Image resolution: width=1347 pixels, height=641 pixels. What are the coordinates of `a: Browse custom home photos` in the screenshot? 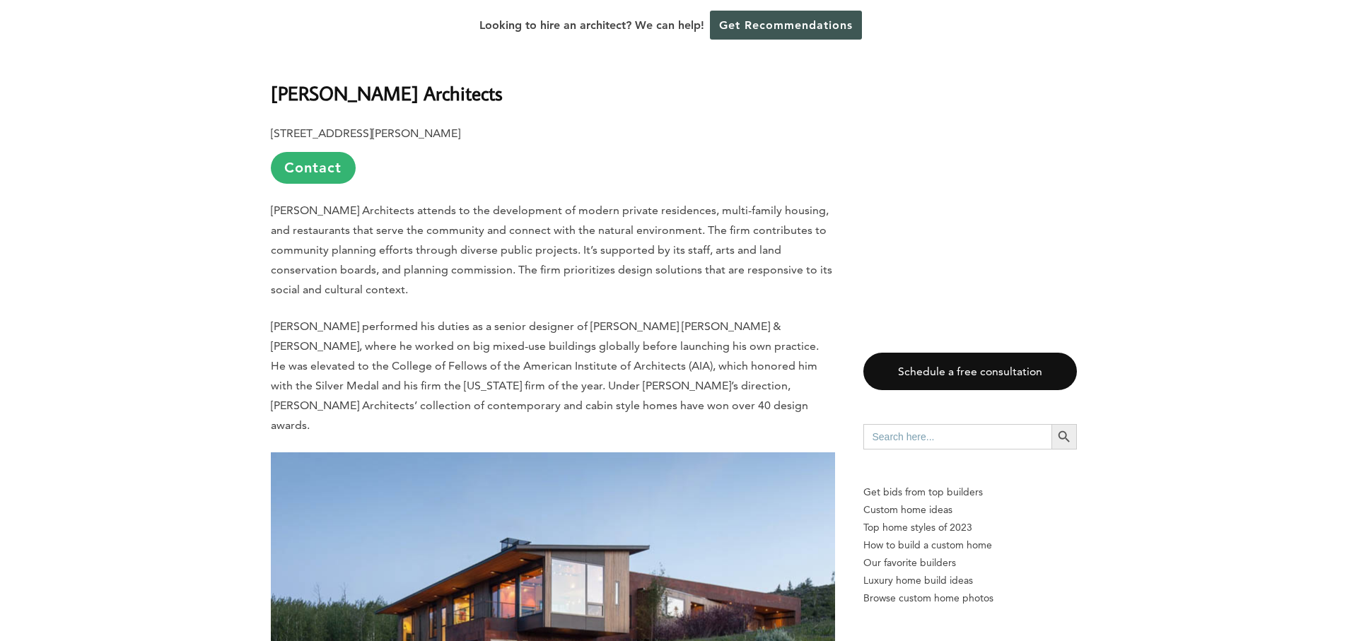 It's located at (970, 598).